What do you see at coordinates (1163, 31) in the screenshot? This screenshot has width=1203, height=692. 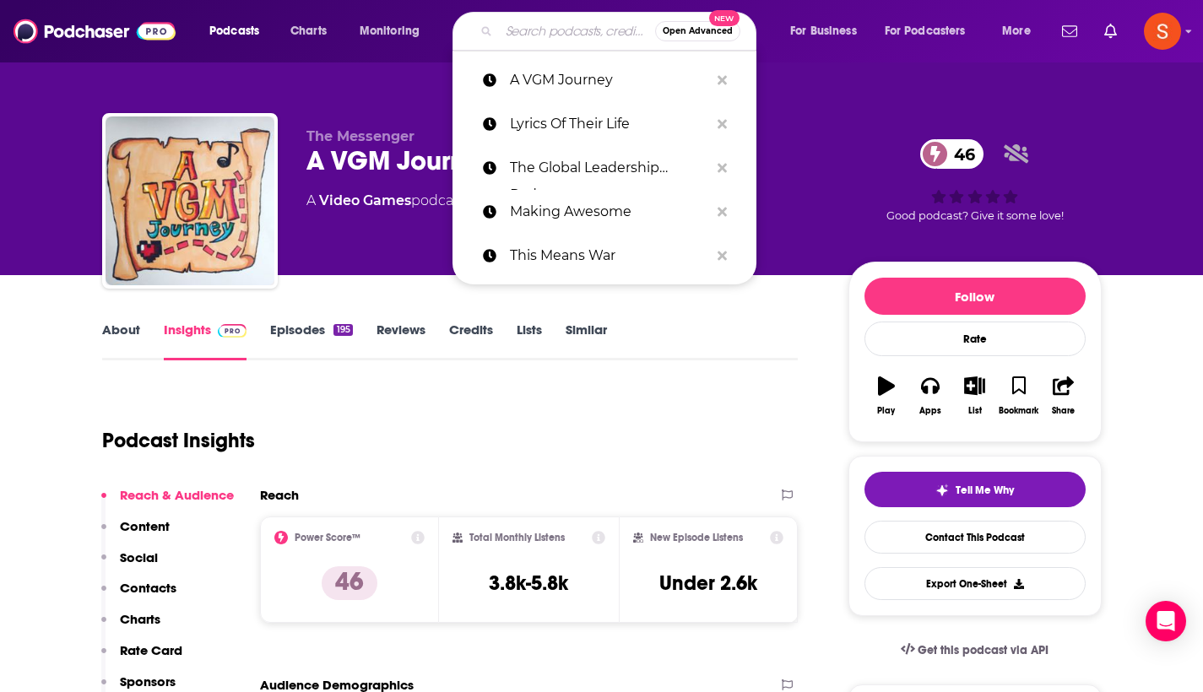 I see `button: Show profile menu` at bounding box center [1163, 31].